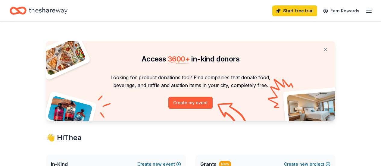 This screenshot has height=166, width=381. I want to click on img: Pizza, so click(63, 57).